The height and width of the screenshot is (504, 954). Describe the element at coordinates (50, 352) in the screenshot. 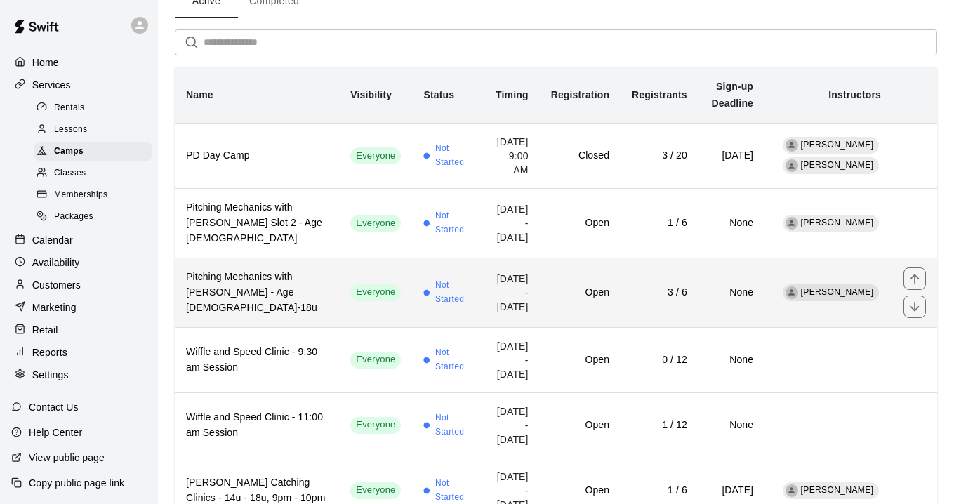

I see `p: Reports` at that location.